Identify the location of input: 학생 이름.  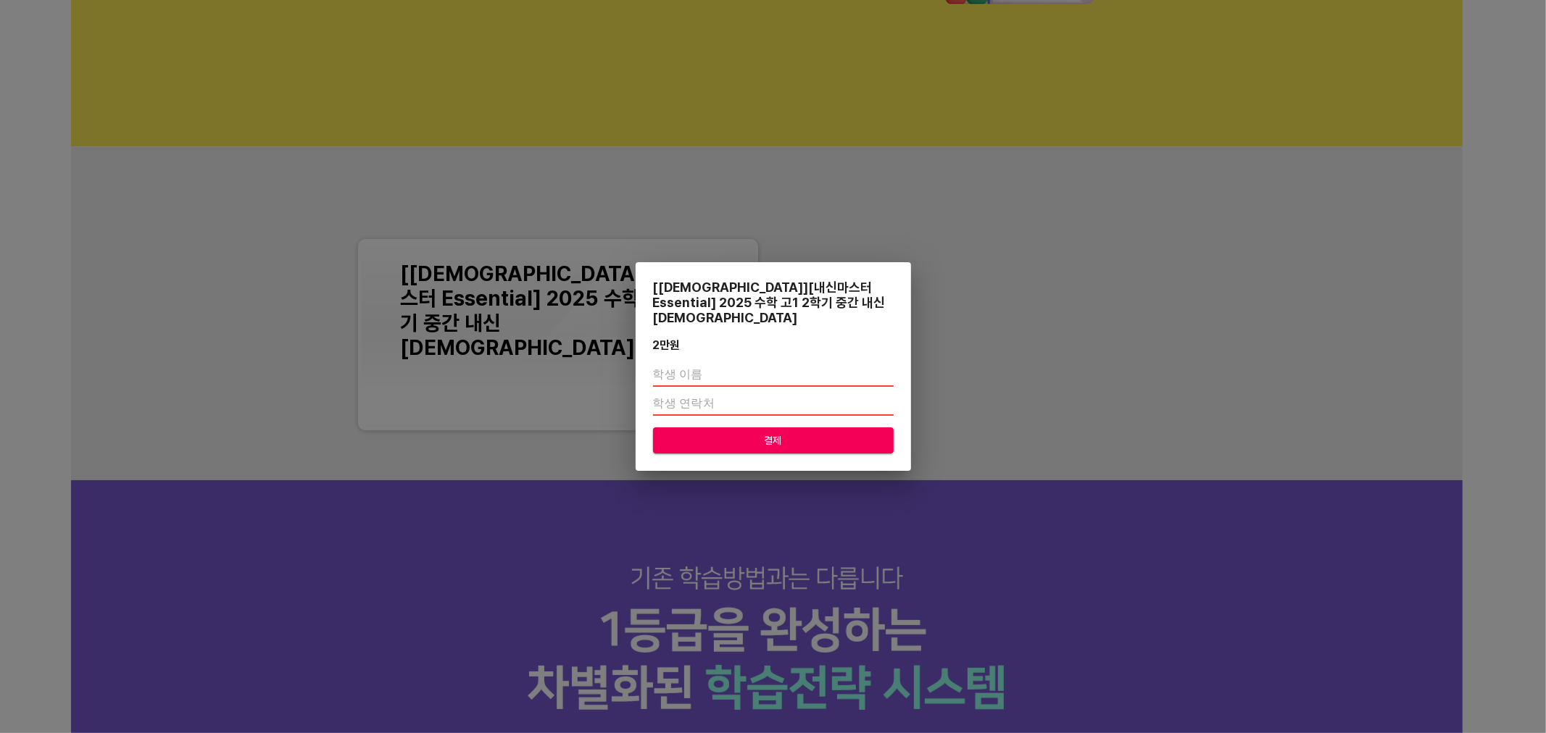
(773, 375).